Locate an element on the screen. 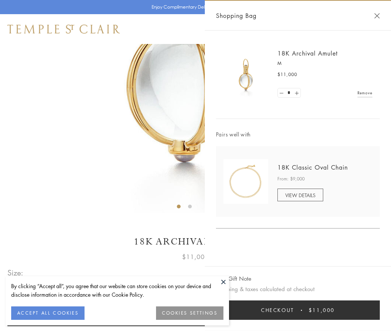 The width and height of the screenshot is (391, 331). span: Pairs well with is located at coordinates (298, 134).